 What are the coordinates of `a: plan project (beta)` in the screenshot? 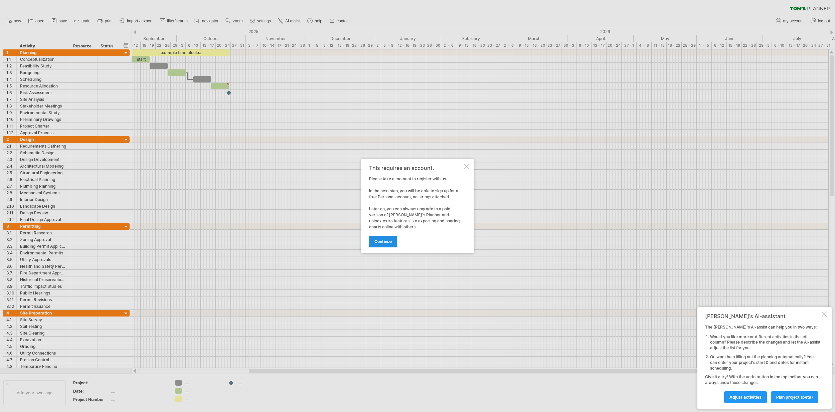 It's located at (795, 397).